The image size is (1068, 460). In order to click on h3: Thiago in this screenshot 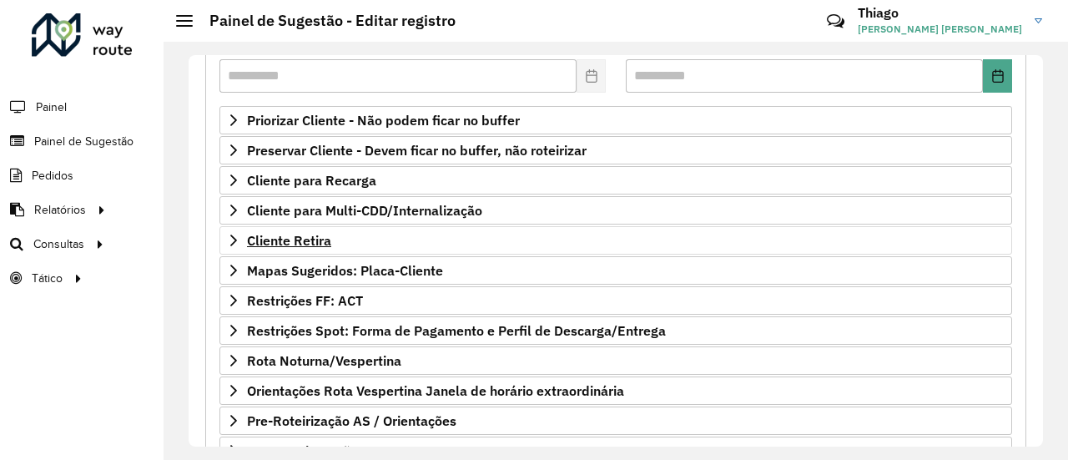, I will do `click(940, 13)`.